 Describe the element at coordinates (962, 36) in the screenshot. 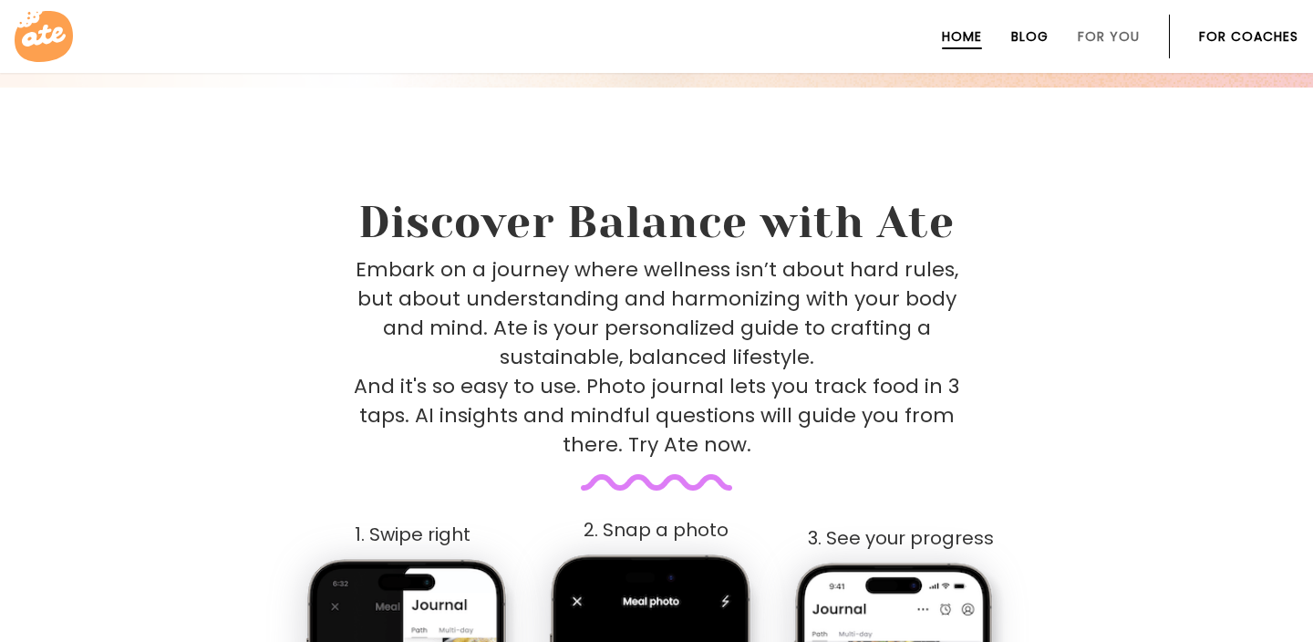

I see `a: Home` at that location.